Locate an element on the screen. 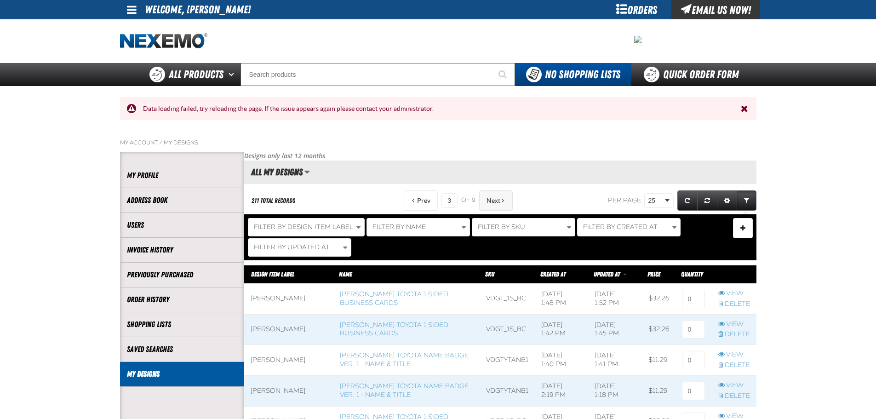 This screenshot has width=876, height=419. span: Filter By Created At is located at coordinates (620, 227).